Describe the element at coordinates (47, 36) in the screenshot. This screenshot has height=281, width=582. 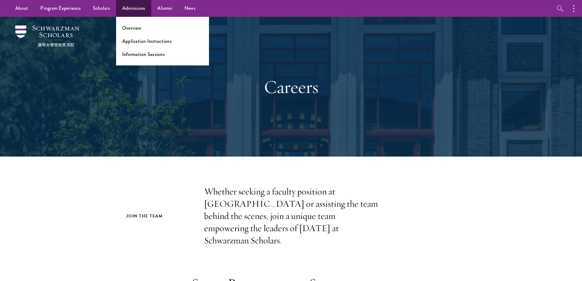
I see `img: Schwarzman Scholars` at that location.